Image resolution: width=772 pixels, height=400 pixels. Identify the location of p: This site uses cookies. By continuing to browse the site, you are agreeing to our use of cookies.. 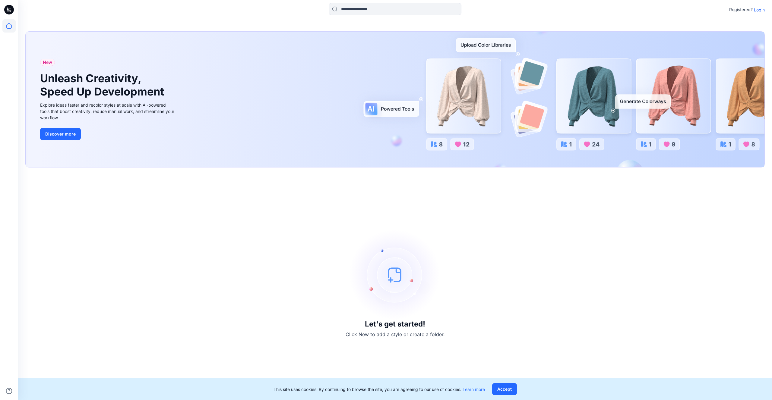
(379, 390).